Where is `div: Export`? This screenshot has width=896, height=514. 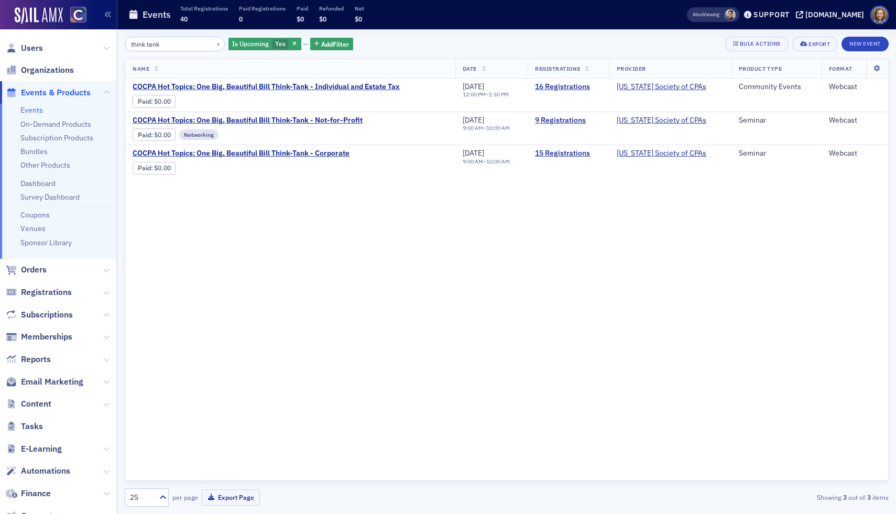 div: Export is located at coordinates (819, 44).